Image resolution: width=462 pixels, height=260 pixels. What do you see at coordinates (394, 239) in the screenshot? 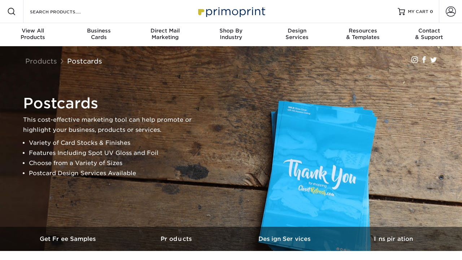
I see `a: Inspiration` at bounding box center [394, 239].